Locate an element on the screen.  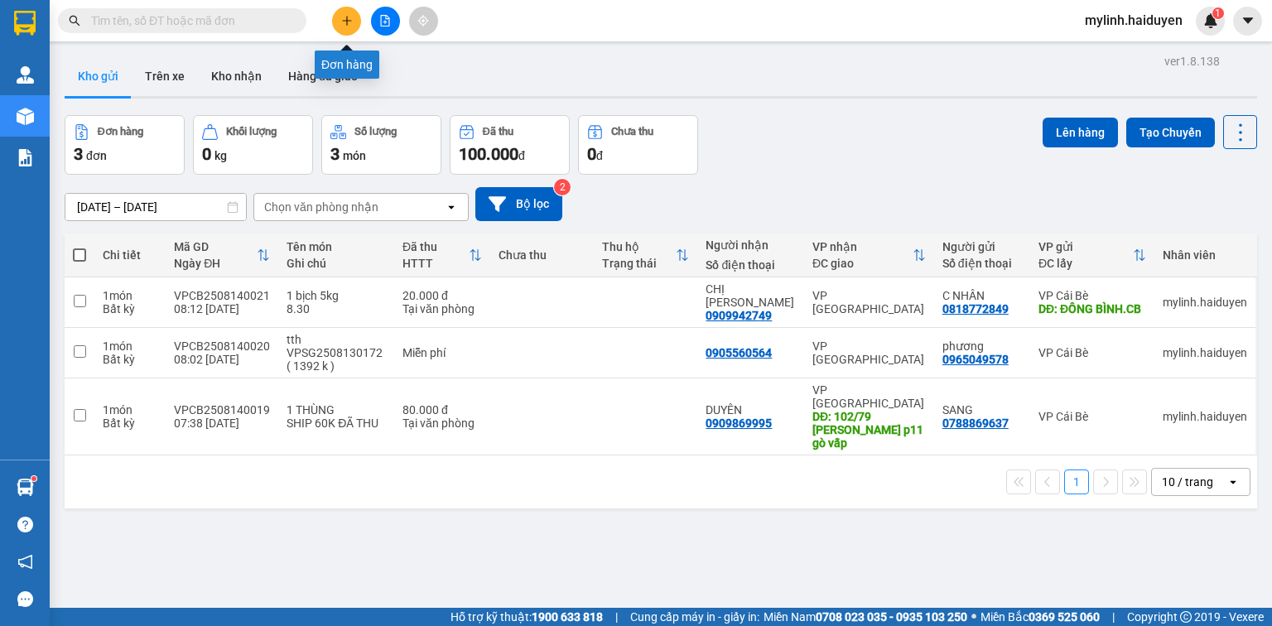
div: Chi tiết is located at coordinates (130, 255).